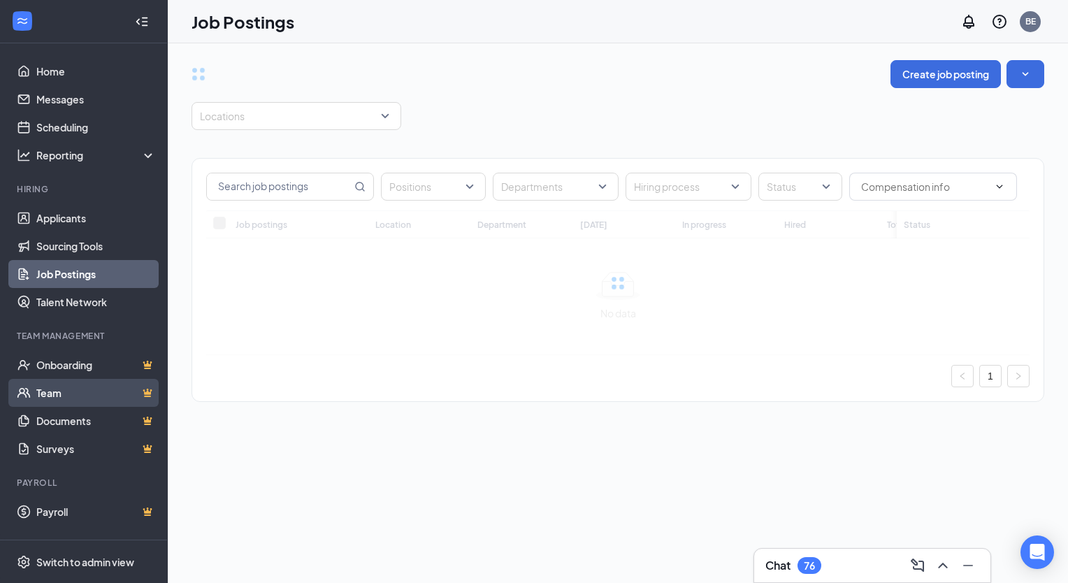  Describe the element at coordinates (1018, 376) in the screenshot. I see `span: right` at that location.